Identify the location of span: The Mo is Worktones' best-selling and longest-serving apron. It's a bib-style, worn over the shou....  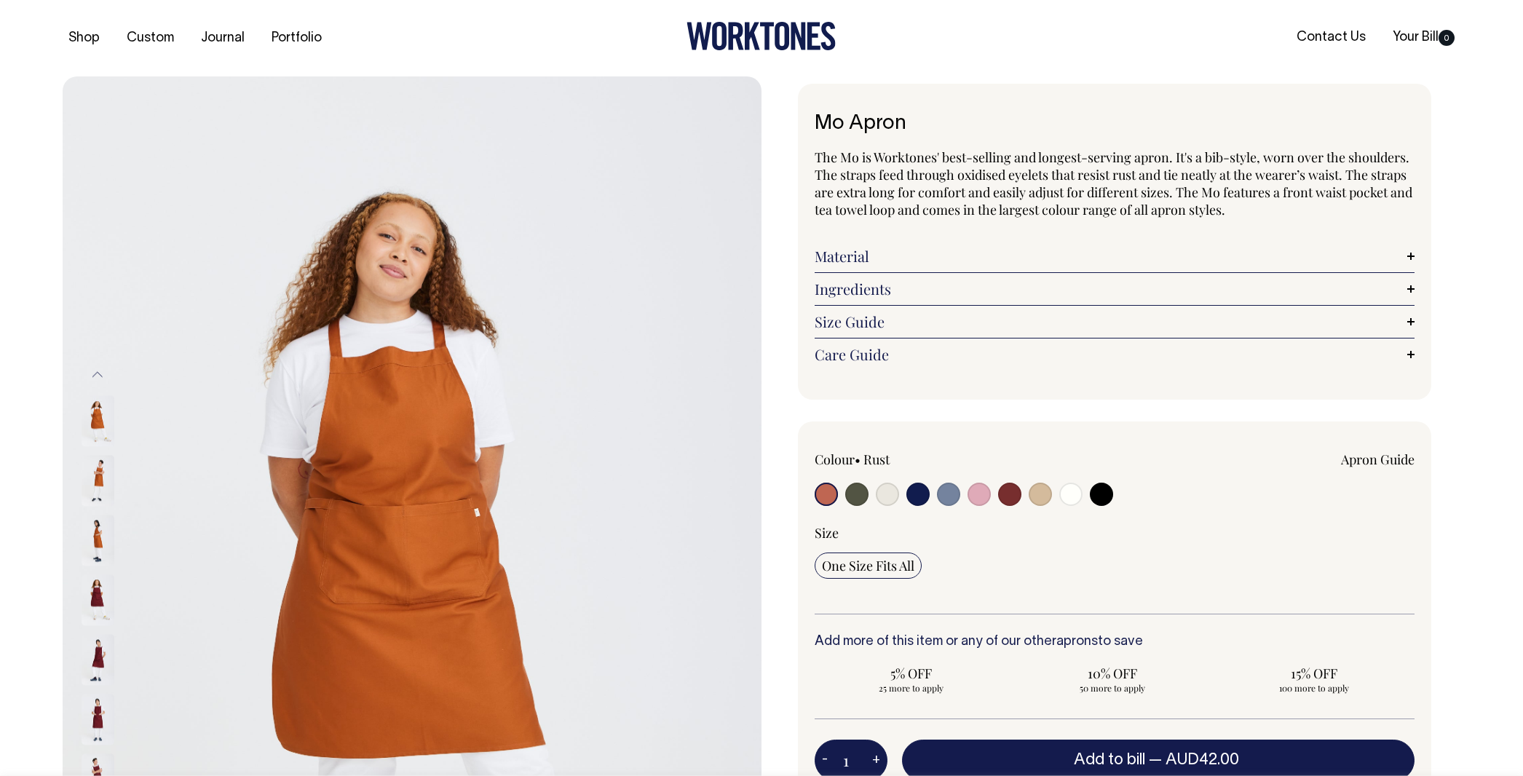
(1113, 183).